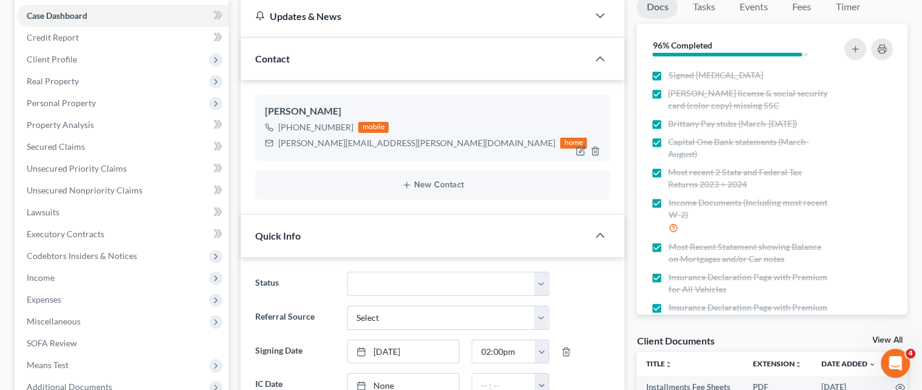 This screenshot has width=922, height=390. Describe the element at coordinates (41, 277) in the screenshot. I see `span: Income` at that location.